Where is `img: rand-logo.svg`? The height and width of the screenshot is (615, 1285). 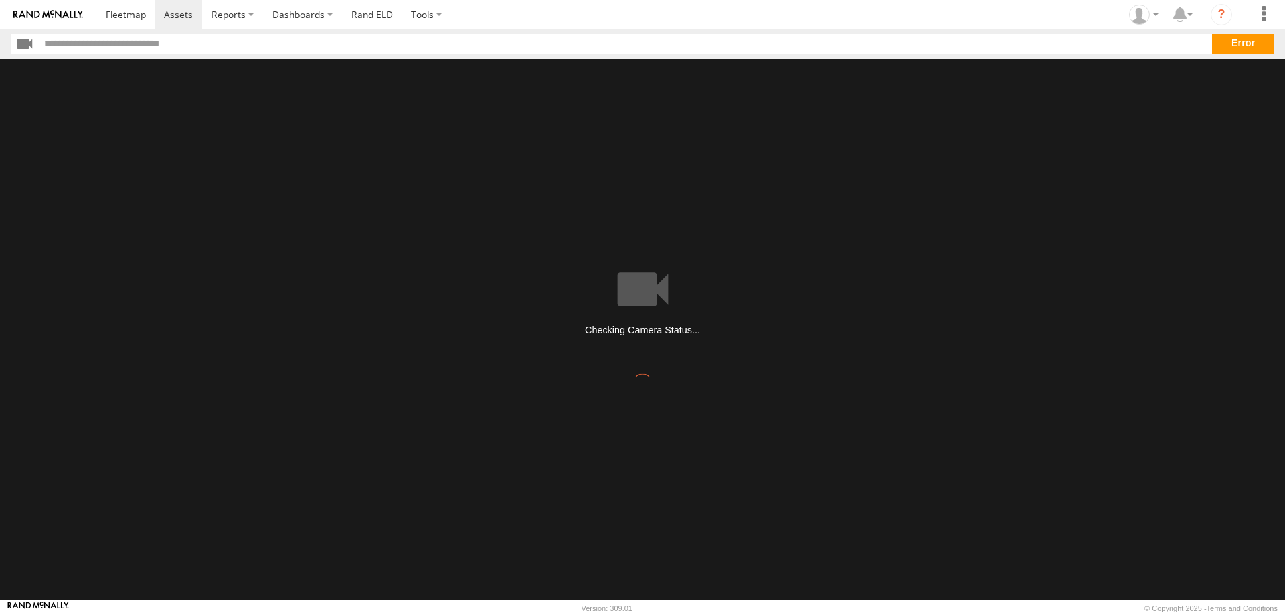 img: rand-logo.svg is located at coordinates (48, 15).